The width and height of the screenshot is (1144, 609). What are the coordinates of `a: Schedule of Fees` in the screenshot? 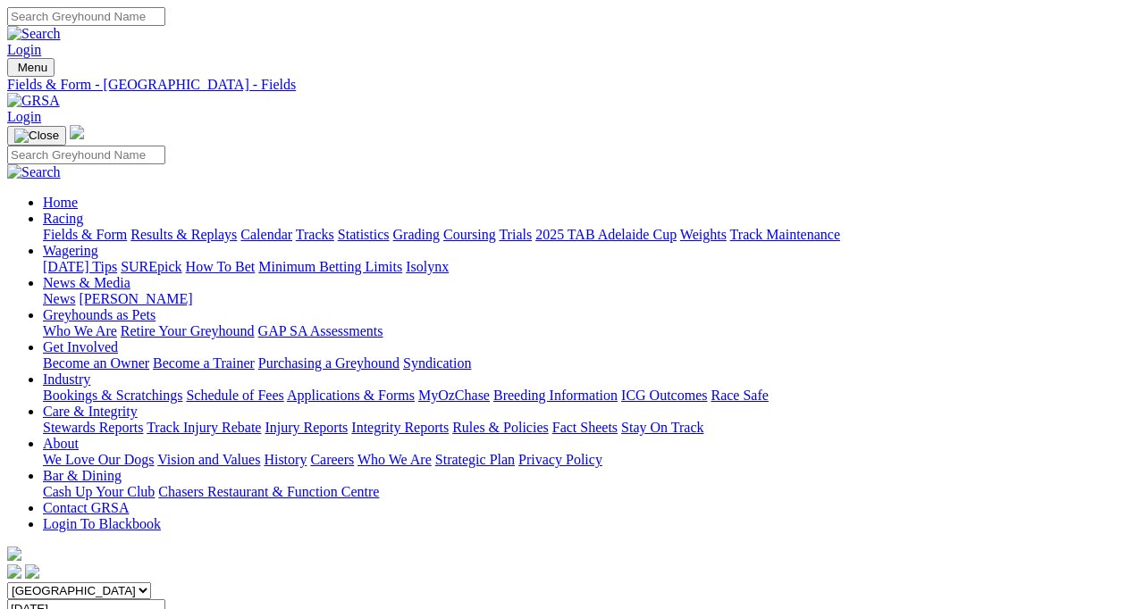 It's located at (234, 395).